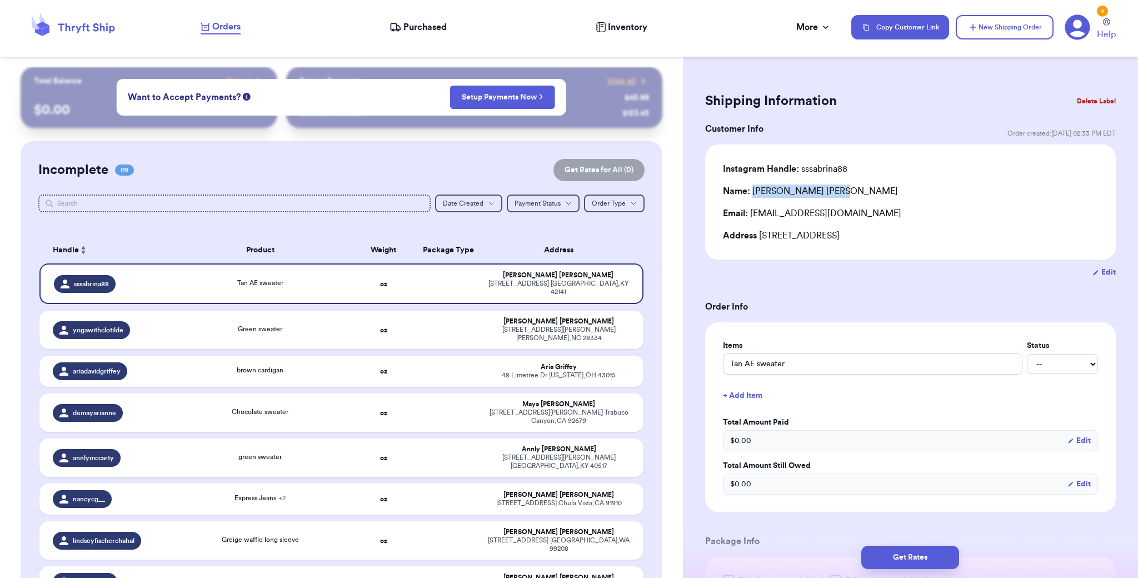 The height and width of the screenshot is (578, 1138). What do you see at coordinates (94, 413) in the screenshot?
I see `span: demayarianne` at bounding box center [94, 413].